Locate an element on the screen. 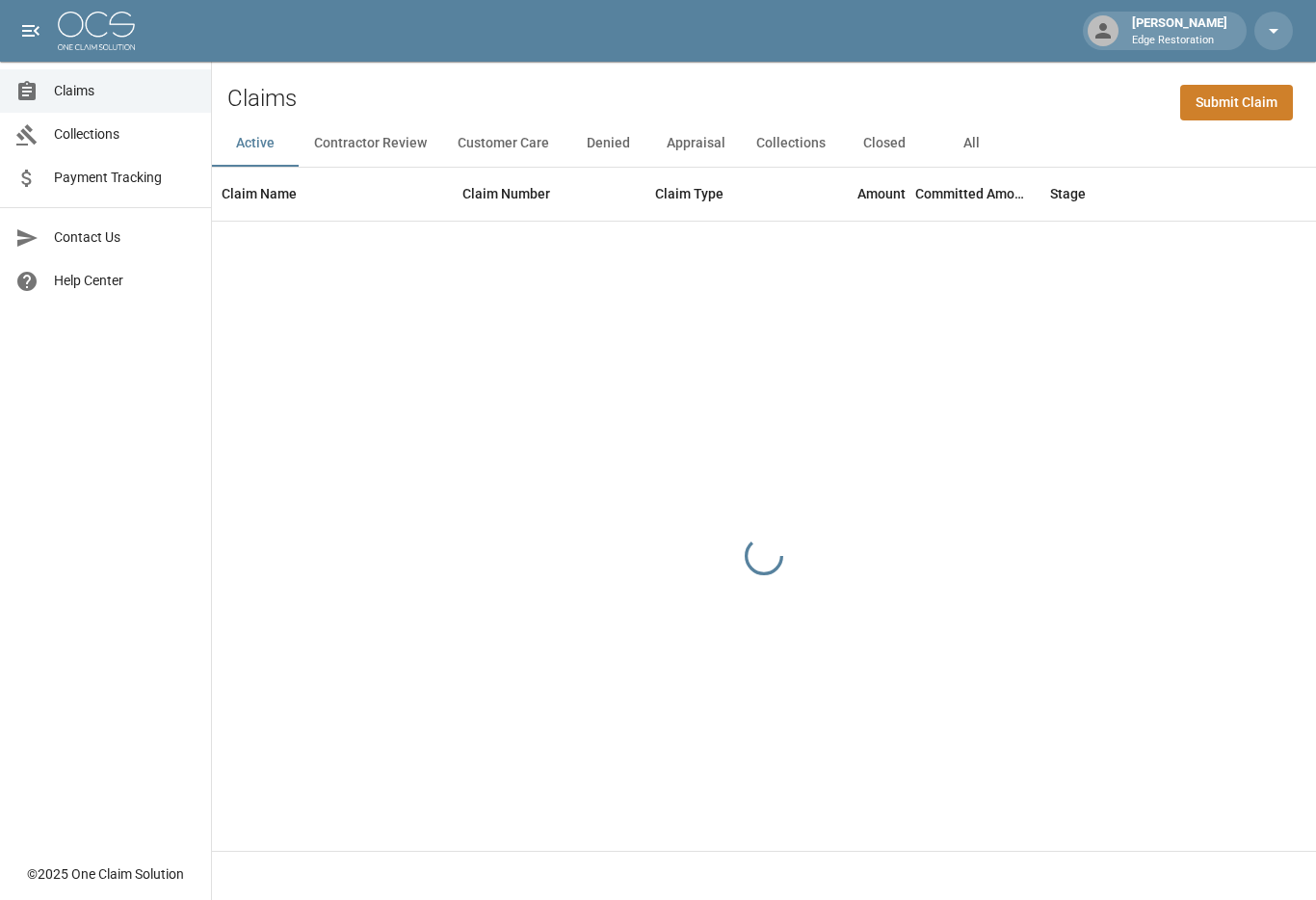  span: Collections is located at coordinates (124, 134).